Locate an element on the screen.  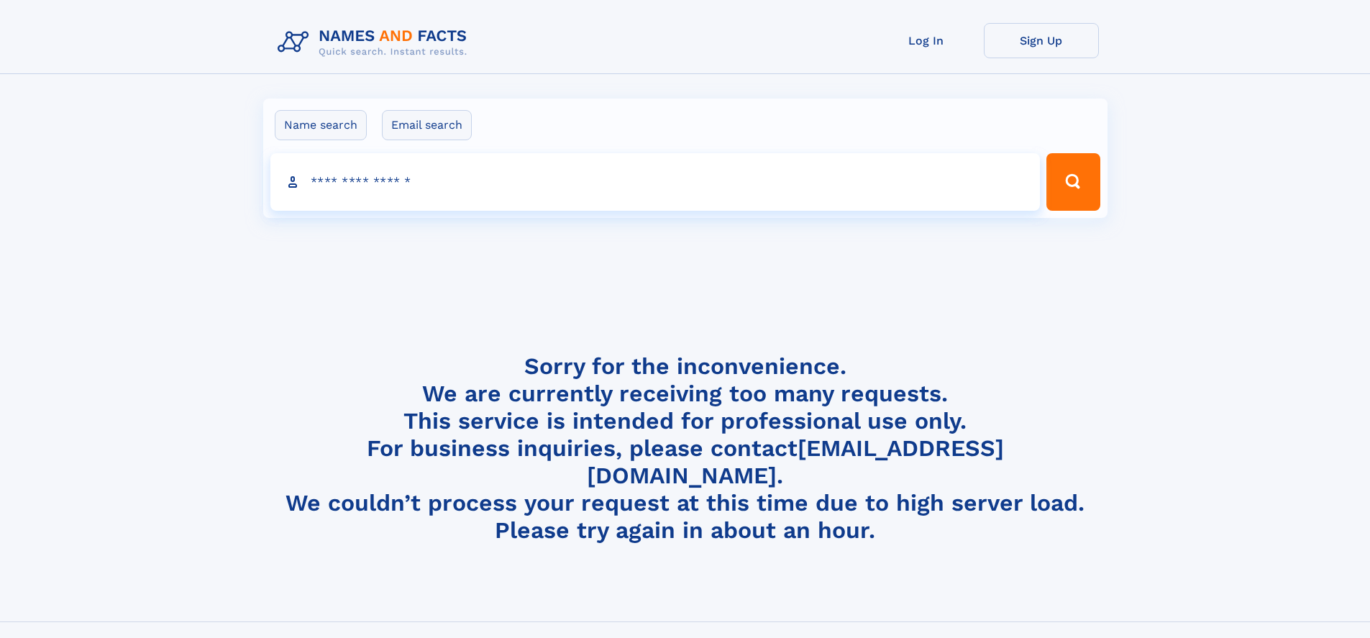
label: Email search is located at coordinates (426, 125).